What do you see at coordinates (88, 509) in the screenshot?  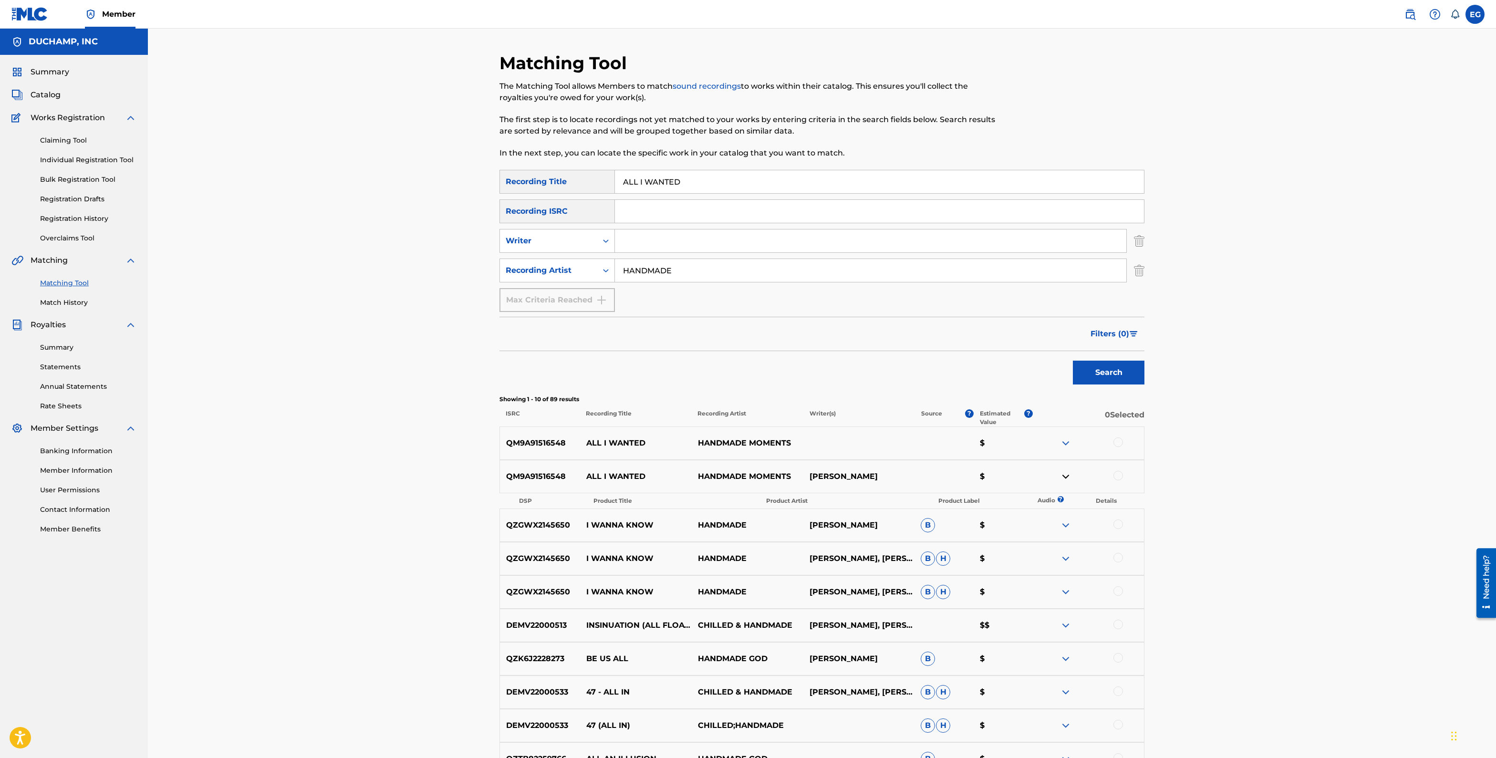 I see `a: Contact Information` at bounding box center [88, 509].